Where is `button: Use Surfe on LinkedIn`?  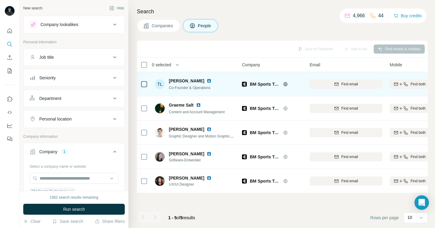
button: Use Surfe on LinkedIn is located at coordinates (10, 99).